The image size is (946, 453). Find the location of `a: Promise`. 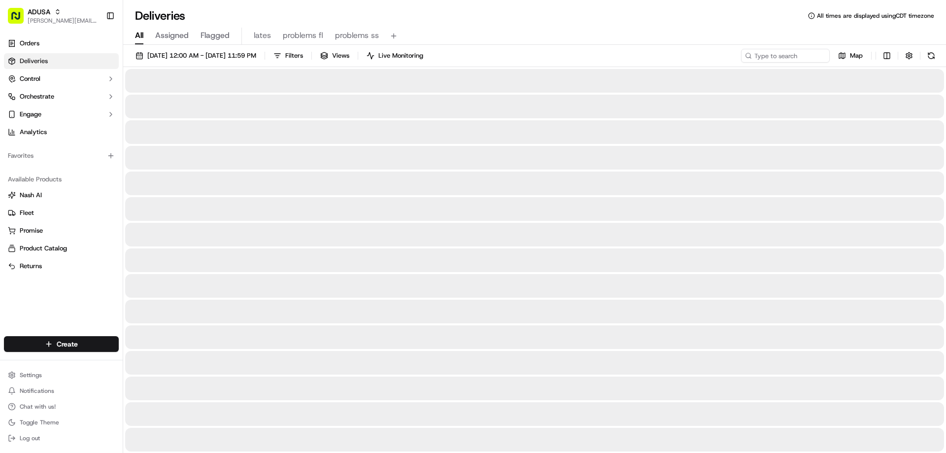

a: Promise is located at coordinates (61, 231).